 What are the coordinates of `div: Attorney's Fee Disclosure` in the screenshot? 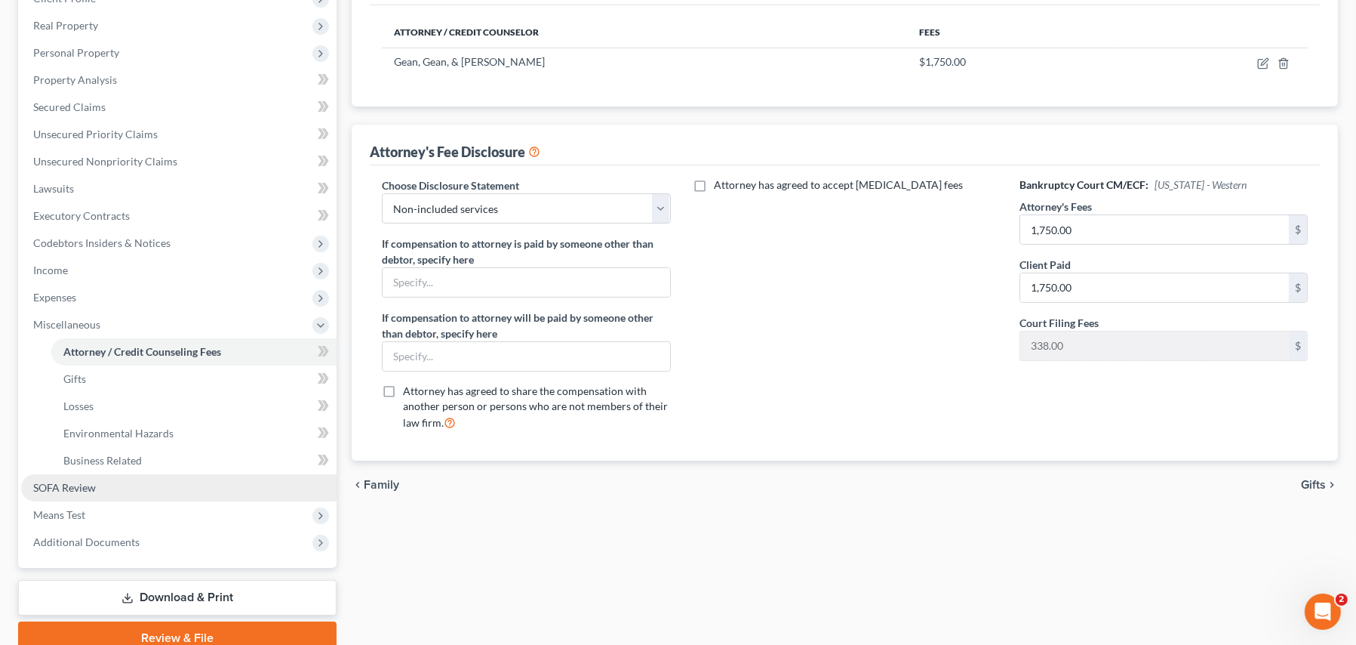 It's located at (455, 152).